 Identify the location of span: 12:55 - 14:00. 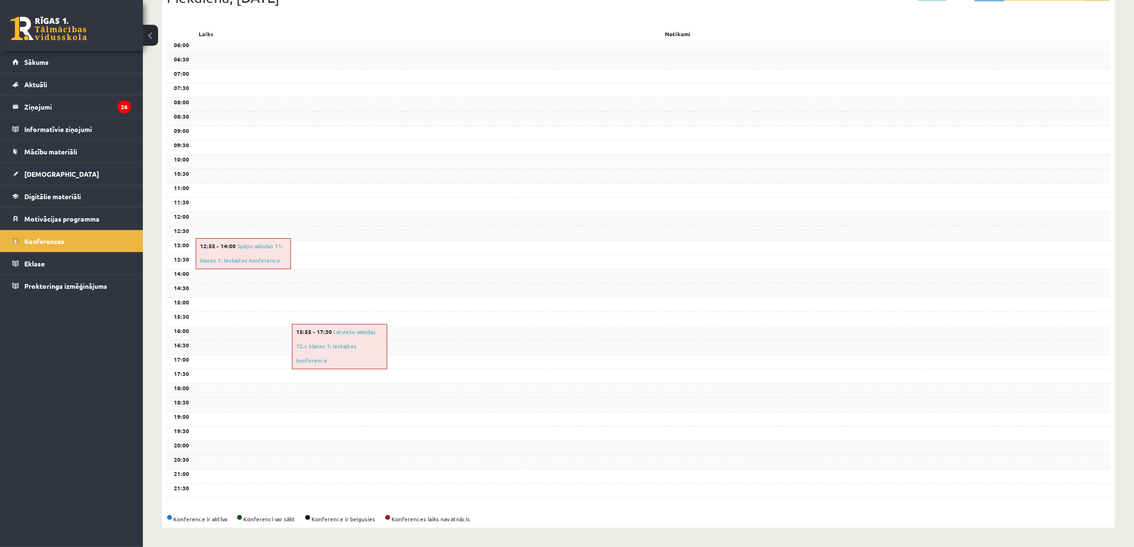
(218, 246).